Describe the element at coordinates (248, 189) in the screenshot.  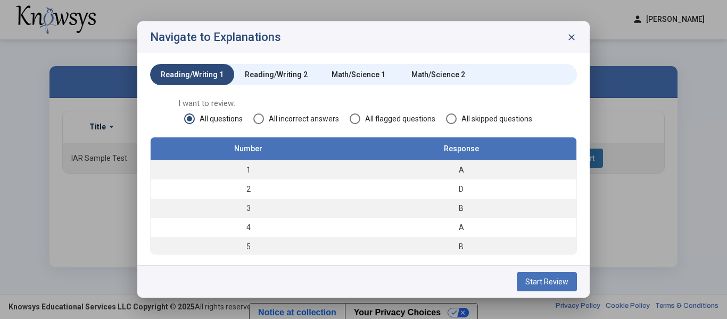
I see `td: 2` at that location.